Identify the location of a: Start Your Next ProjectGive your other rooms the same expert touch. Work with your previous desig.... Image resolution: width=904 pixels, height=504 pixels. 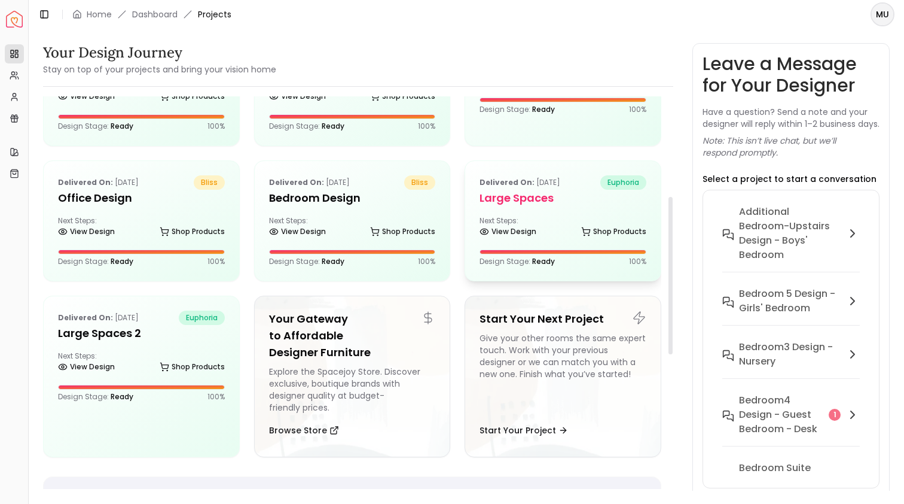
(563, 376).